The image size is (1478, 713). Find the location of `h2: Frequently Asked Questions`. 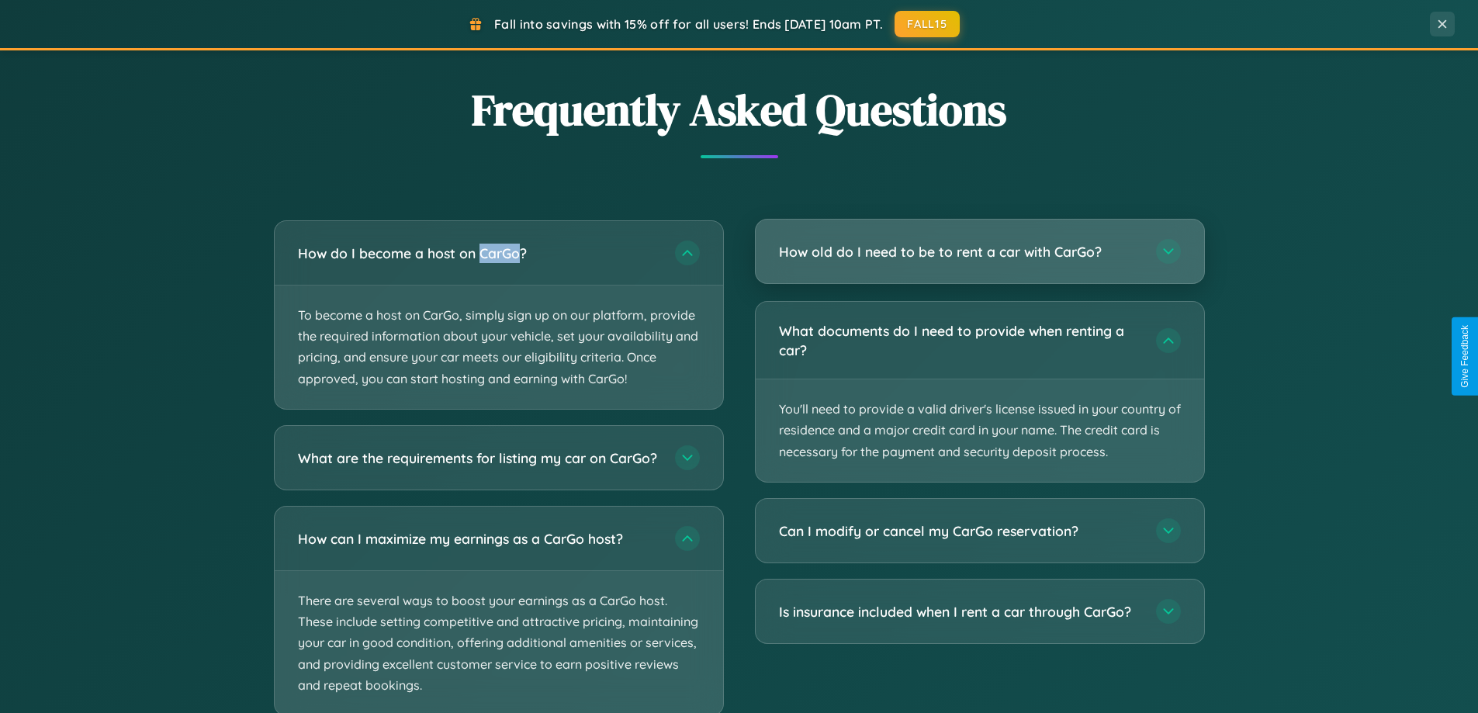

h2: Frequently Asked Questions is located at coordinates (739, 109).